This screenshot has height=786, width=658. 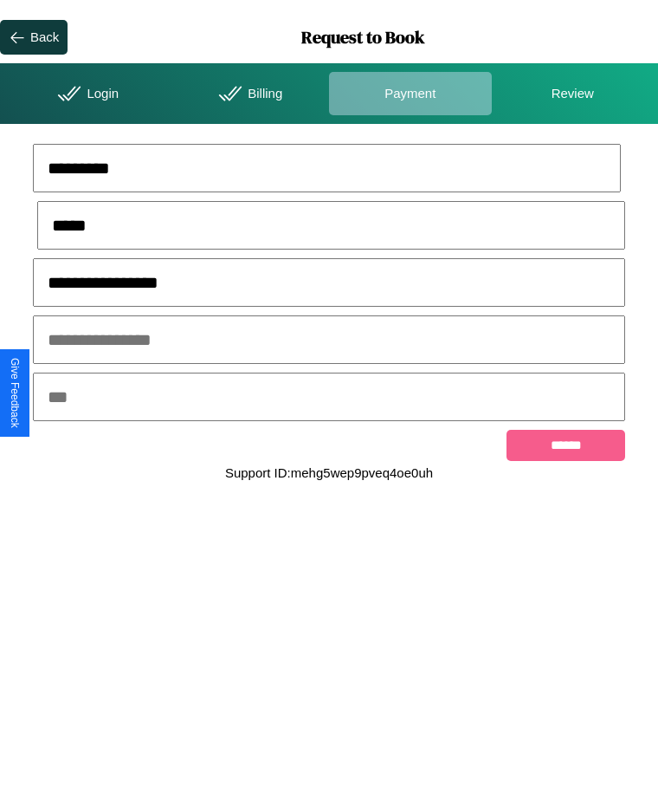 What do you see at coordinates (411, 94) in the screenshot?
I see `div: Payment` at bounding box center [411, 94].